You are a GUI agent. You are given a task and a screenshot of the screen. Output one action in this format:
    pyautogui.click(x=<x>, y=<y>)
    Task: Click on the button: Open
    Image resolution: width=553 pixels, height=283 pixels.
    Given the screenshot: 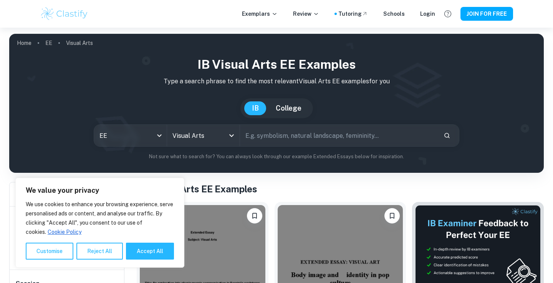 What is the action you would take?
    pyautogui.click(x=232, y=136)
    